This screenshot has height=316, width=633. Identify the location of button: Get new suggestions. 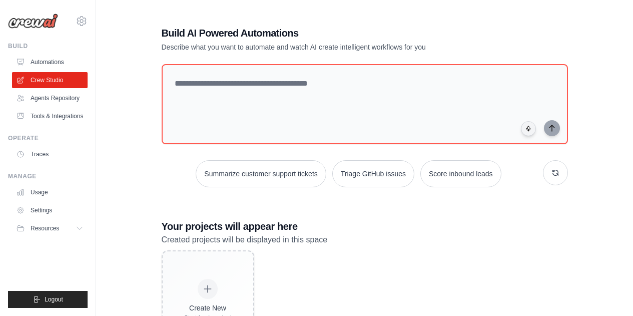
(556, 173).